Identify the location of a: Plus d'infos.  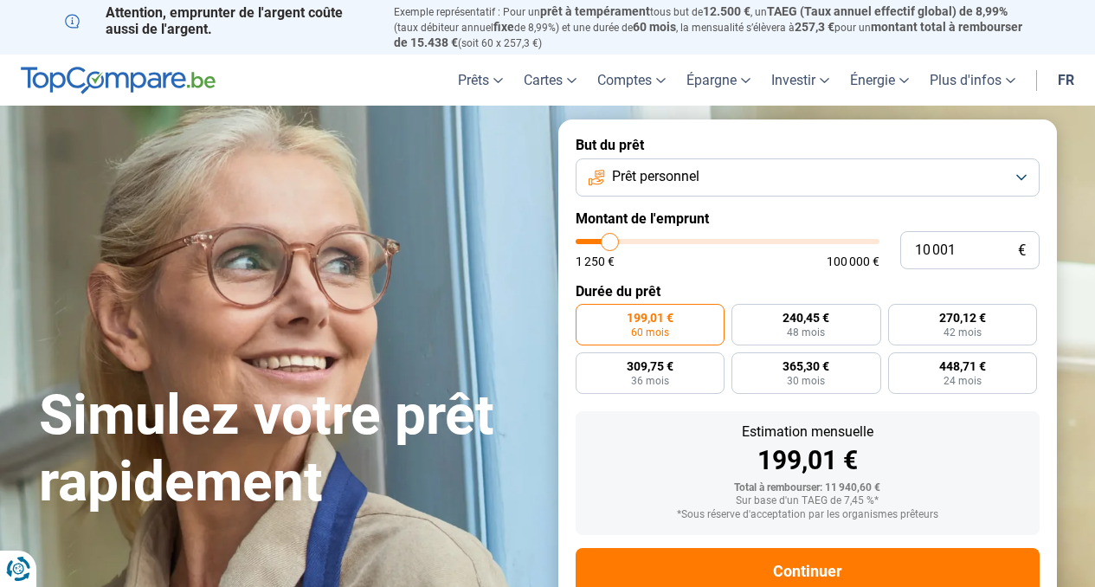
(972, 80).